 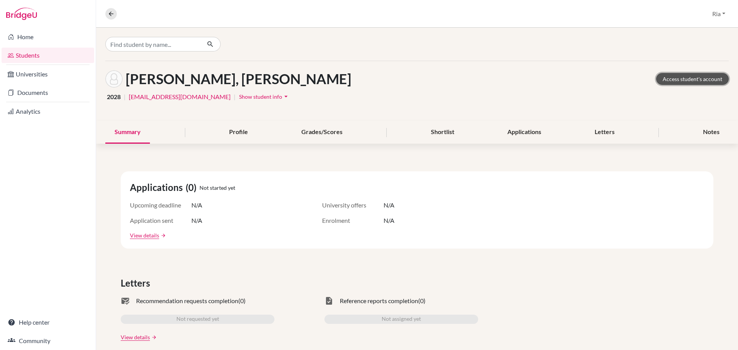 I want to click on div: Grades/Scores, so click(x=322, y=132).